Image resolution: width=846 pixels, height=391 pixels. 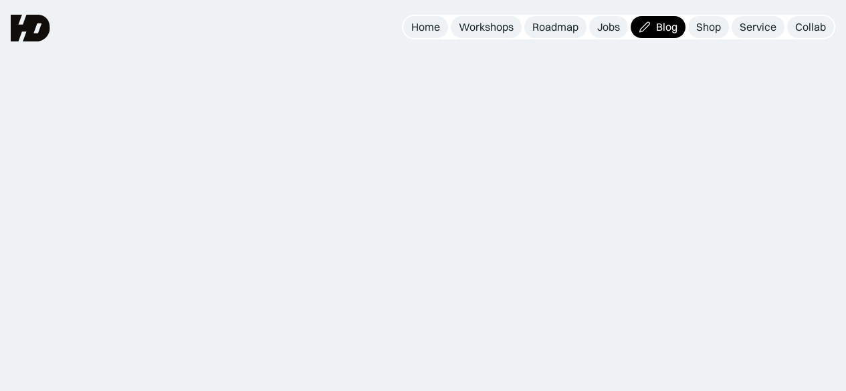 I want to click on div: Service, so click(x=758, y=27).